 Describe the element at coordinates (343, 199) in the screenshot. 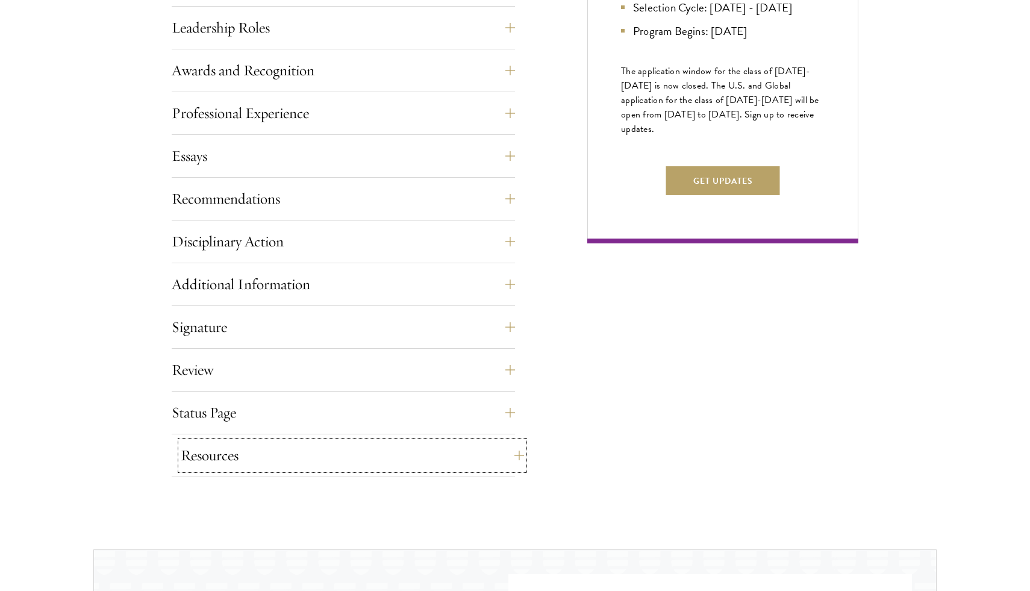

I see `button: Recommendations` at that location.